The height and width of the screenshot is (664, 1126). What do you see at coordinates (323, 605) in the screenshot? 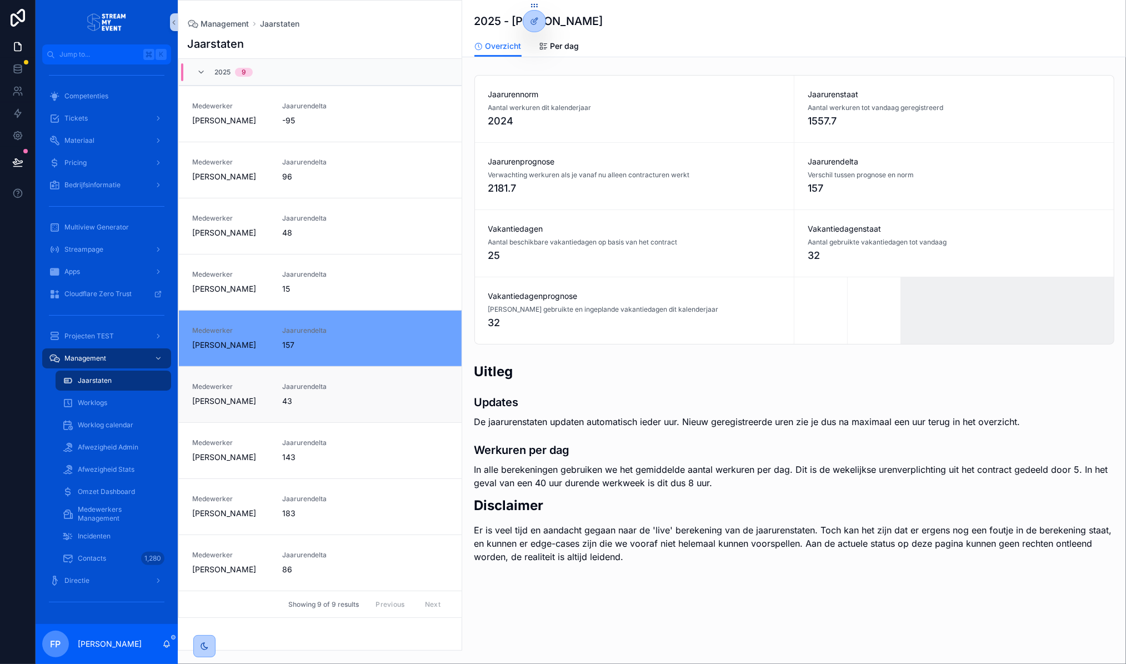
I see `span: Showing 9 of 9 results` at bounding box center [323, 605].